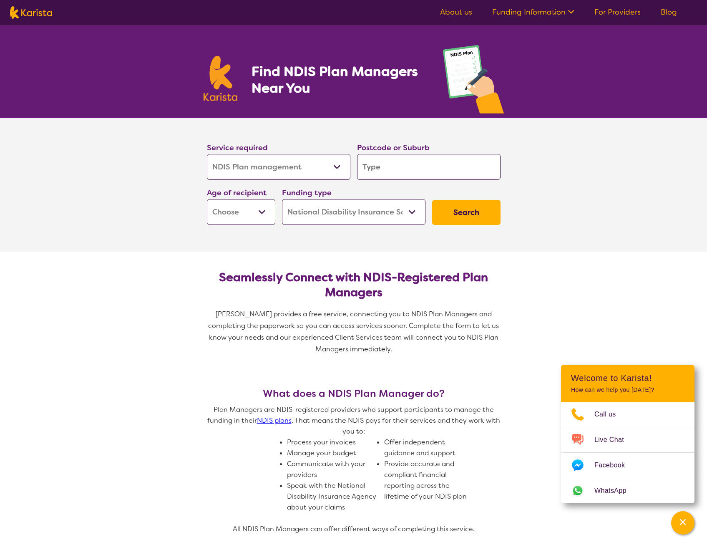 Image resolution: width=707 pixels, height=545 pixels. What do you see at coordinates (617, 12) in the screenshot?
I see `a: For Providers` at bounding box center [617, 12].